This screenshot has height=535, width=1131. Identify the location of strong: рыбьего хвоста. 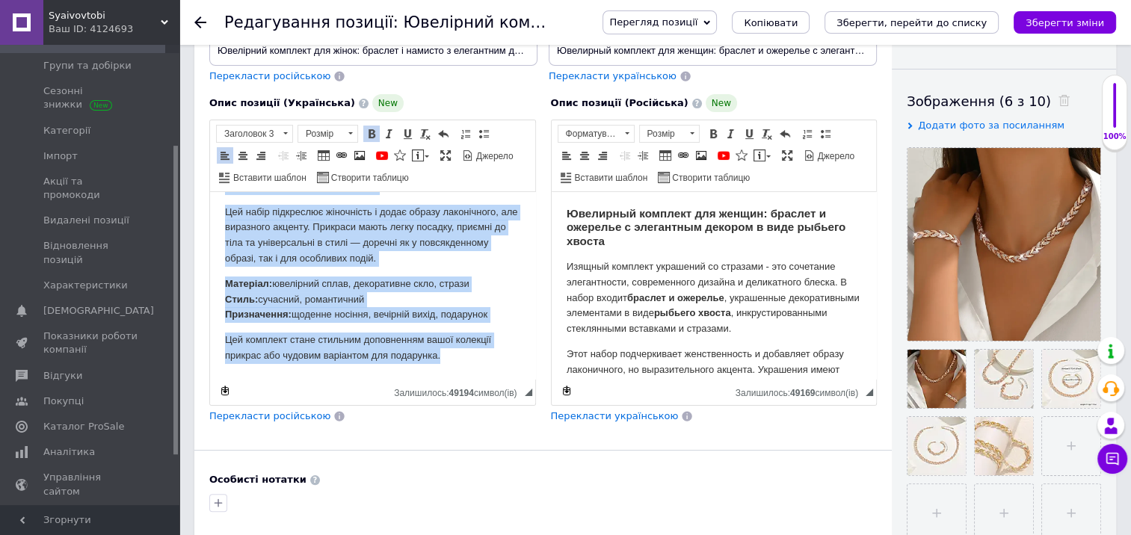
(140, 120).